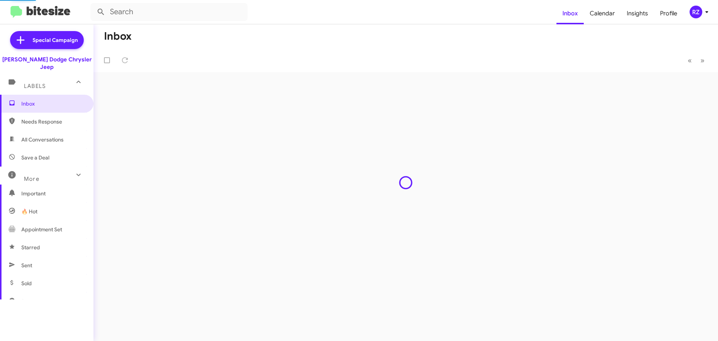 The width and height of the screenshot is (718, 341). I want to click on span: All Conversations, so click(42, 139).